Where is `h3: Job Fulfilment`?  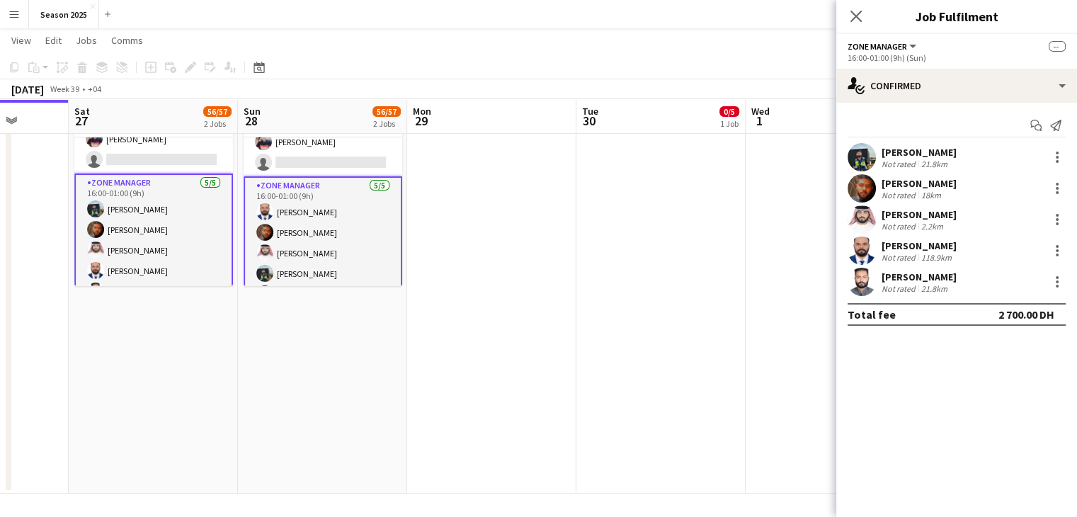 h3: Job Fulfilment is located at coordinates (956, 16).